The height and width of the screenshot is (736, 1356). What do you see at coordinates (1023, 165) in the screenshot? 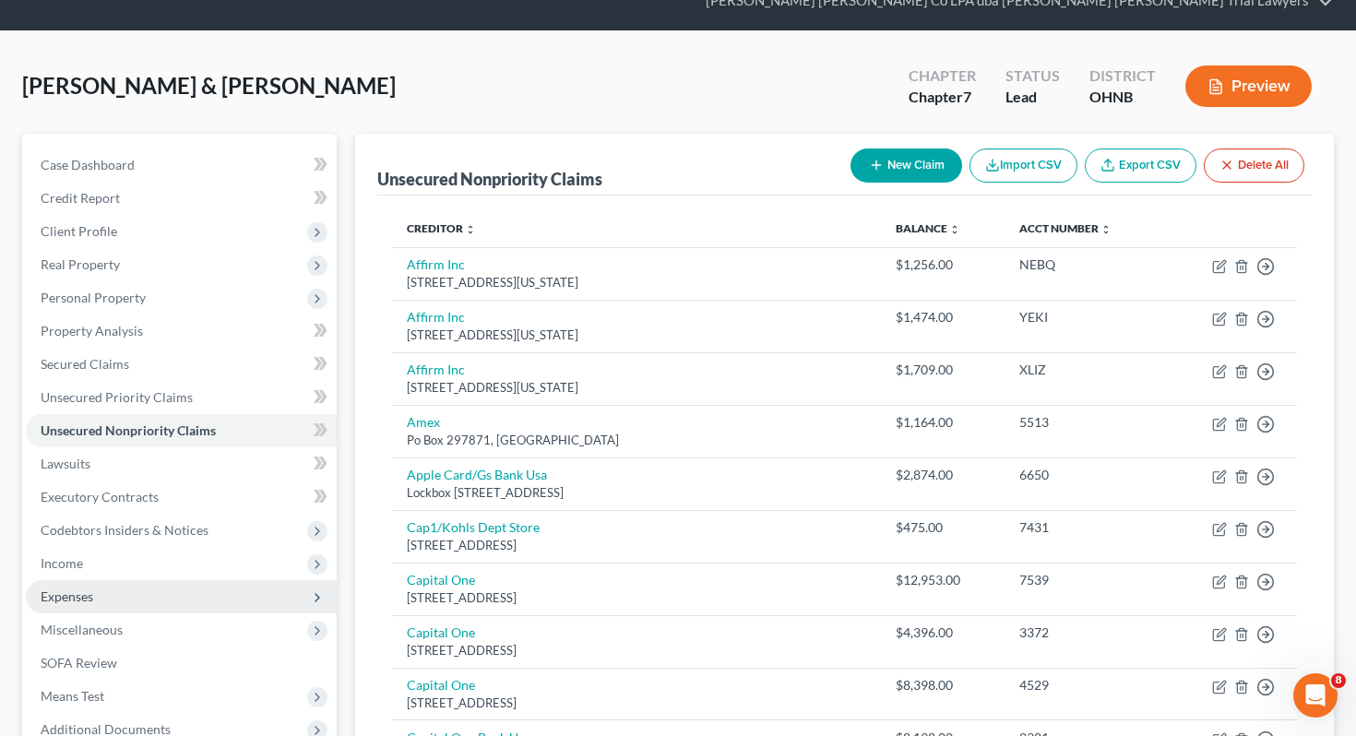
I see `button: Import CSV` at bounding box center [1023, 165].